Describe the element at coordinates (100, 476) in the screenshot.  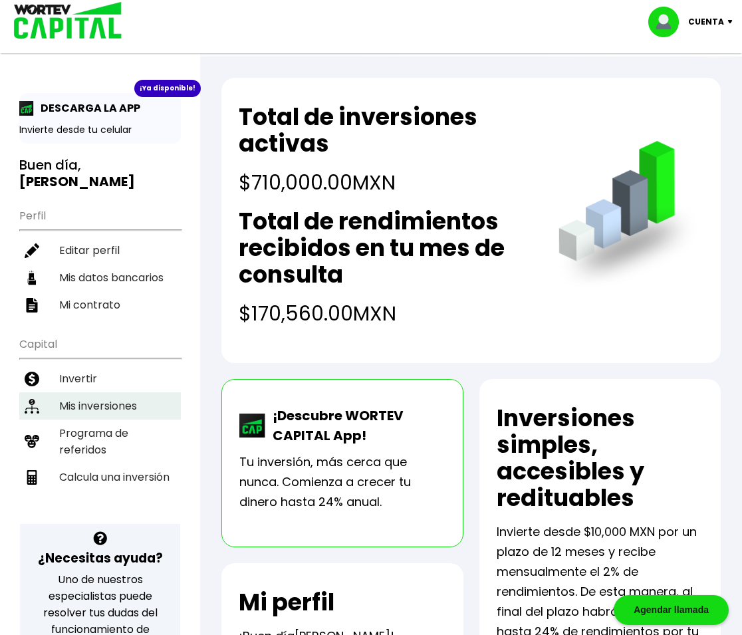
I see `li: Calcula una inversión` at that location.